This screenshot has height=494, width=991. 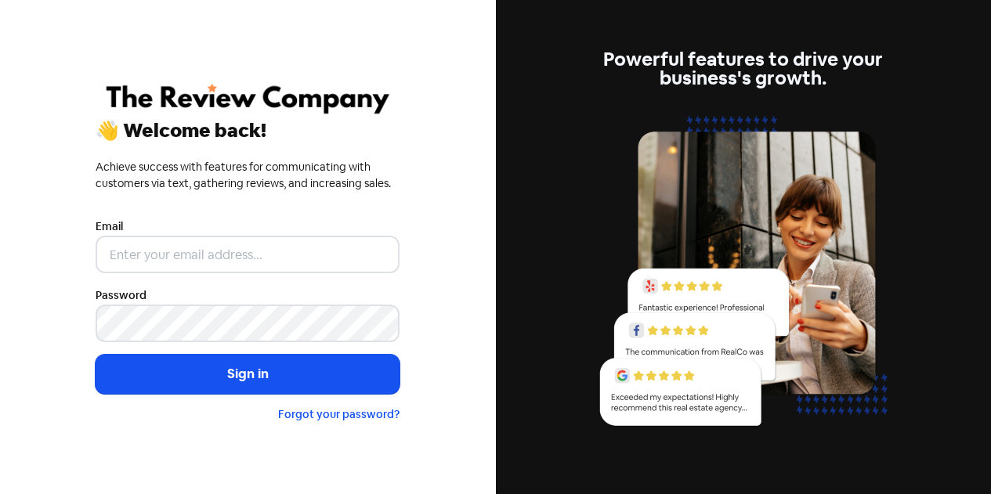 I want to click on input: Enter your email address..., so click(x=248, y=255).